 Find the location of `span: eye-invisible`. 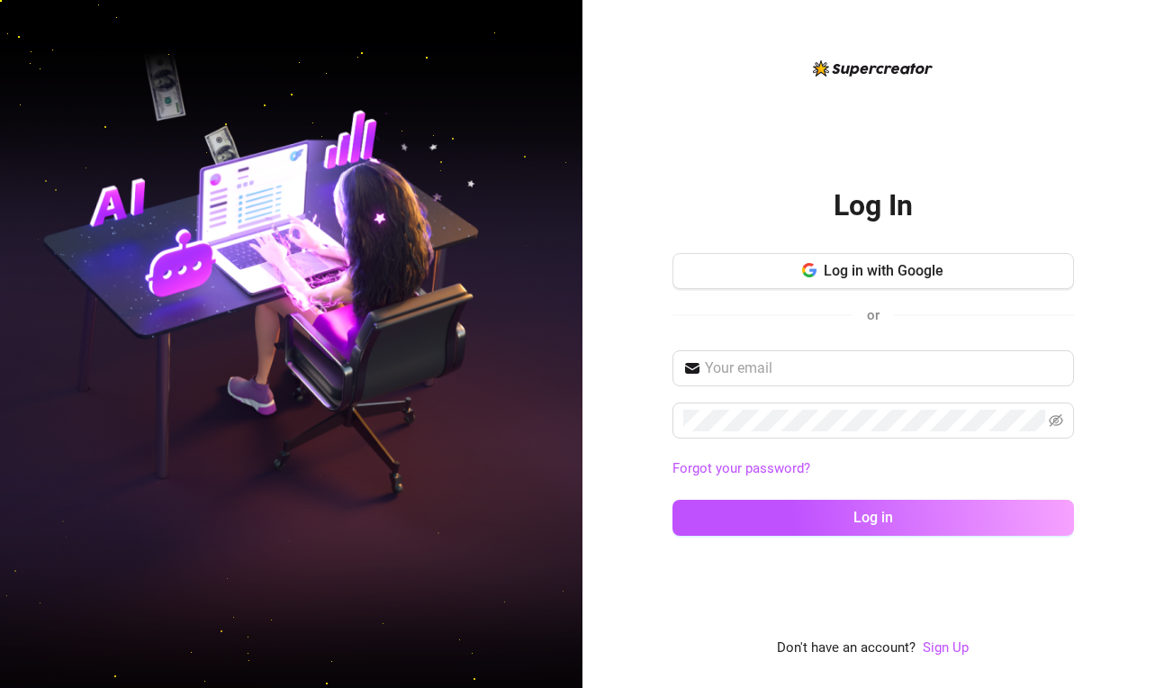

span: eye-invisible is located at coordinates (1056, 420).